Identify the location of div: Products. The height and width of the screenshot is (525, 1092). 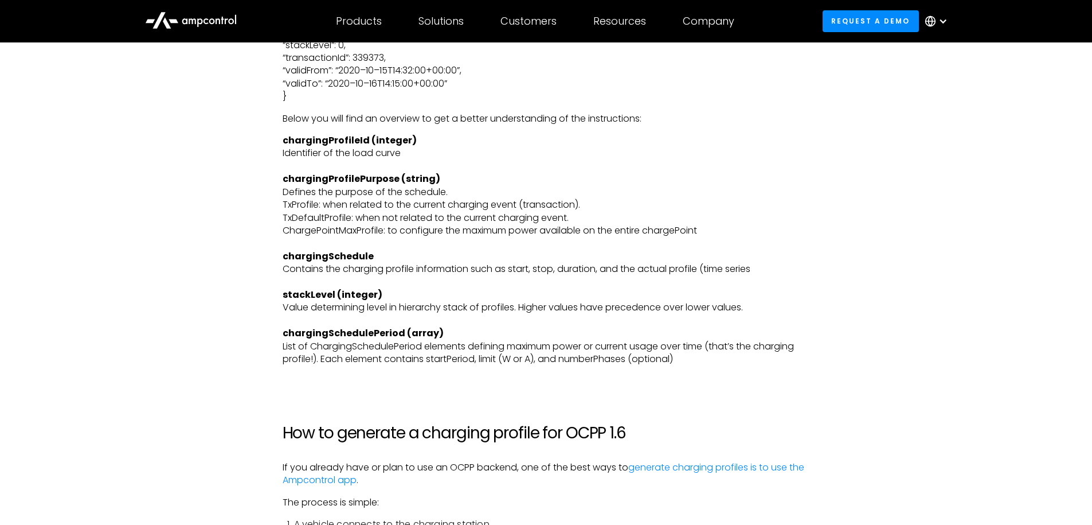
(359, 21).